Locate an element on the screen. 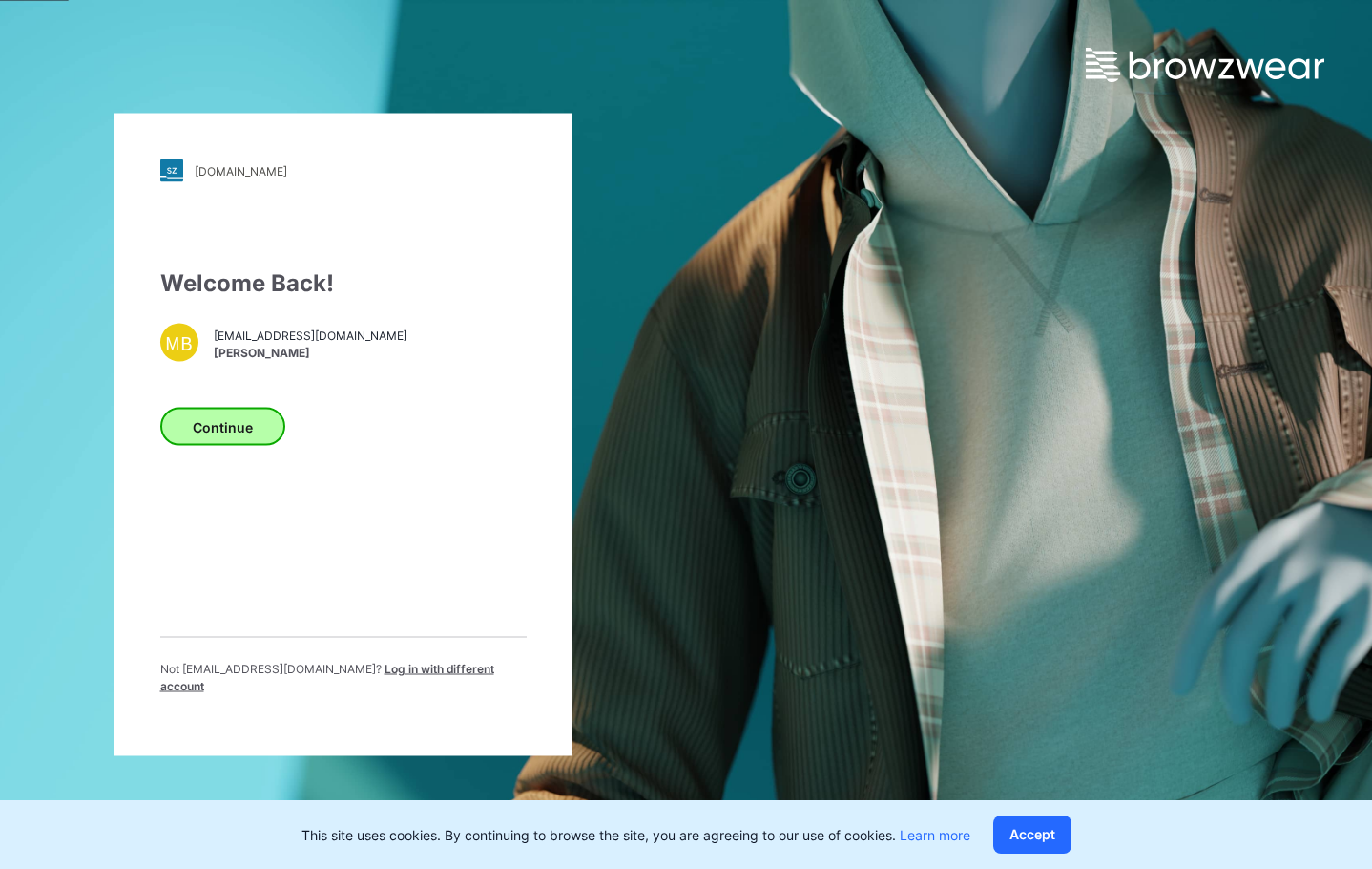  img: stylezone-logo.562084cfcfab977791bfbf7441f1a819.svg is located at coordinates (171, 170).